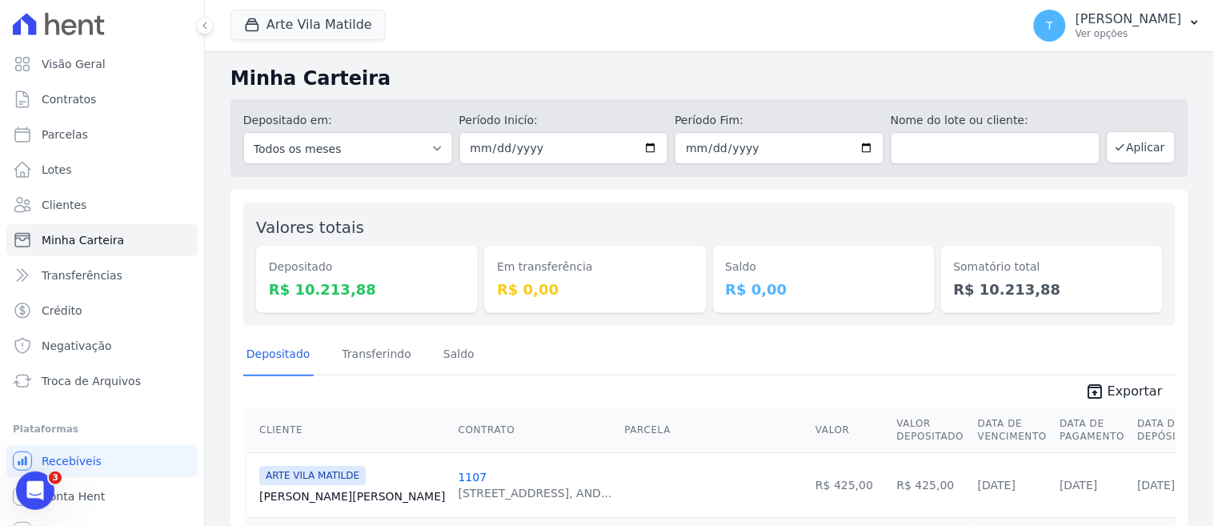  I want to click on th: Contrato, so click(535, 430).